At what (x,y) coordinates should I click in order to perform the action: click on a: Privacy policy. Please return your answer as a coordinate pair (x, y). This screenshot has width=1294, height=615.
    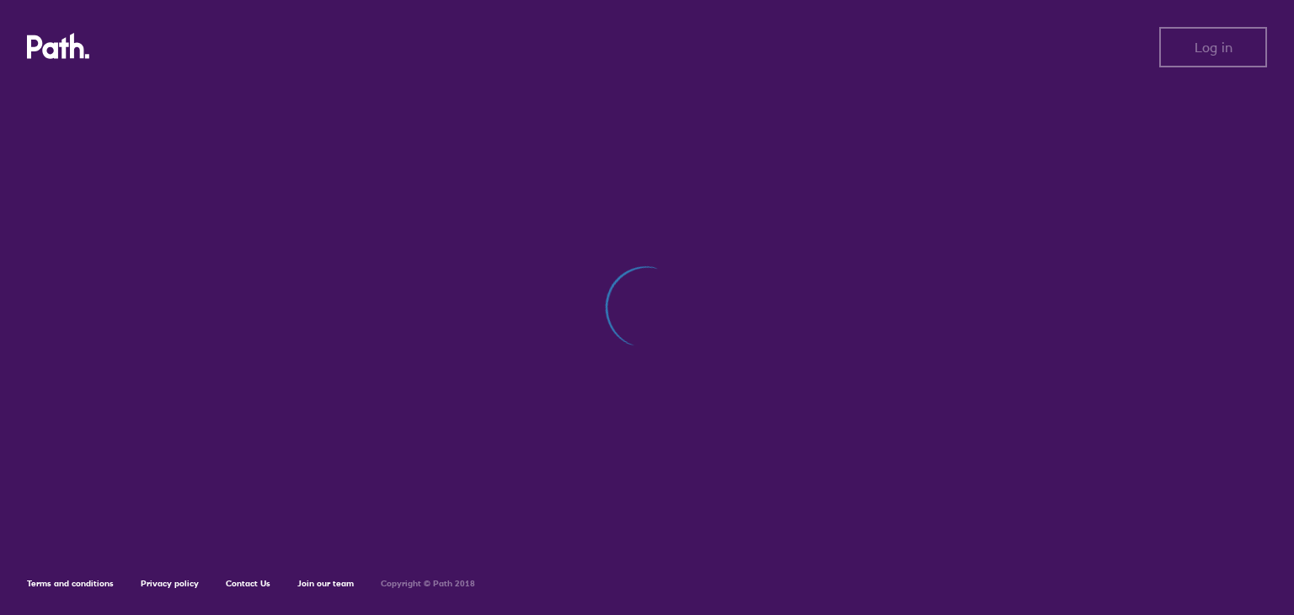
    Looking at the image, I should click on (169, 583).